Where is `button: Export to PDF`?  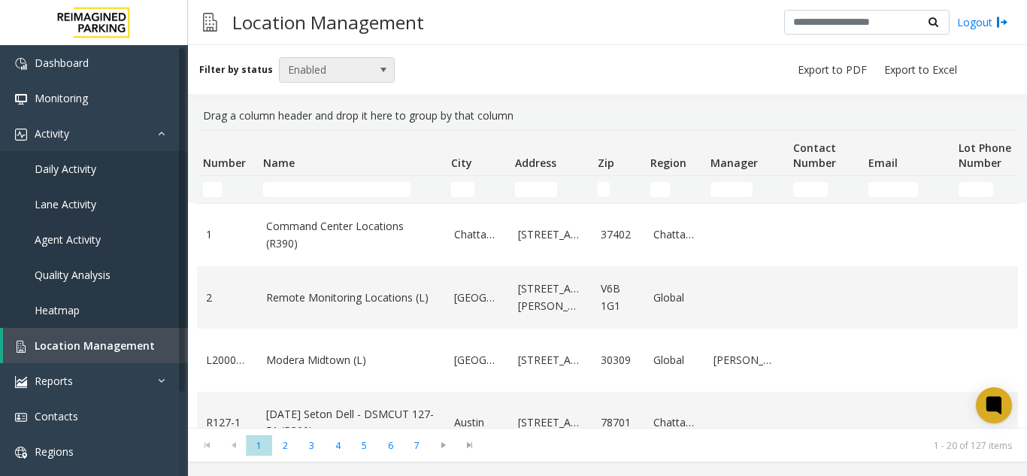 button: Export to PDF is located at coordinates (832, 70).